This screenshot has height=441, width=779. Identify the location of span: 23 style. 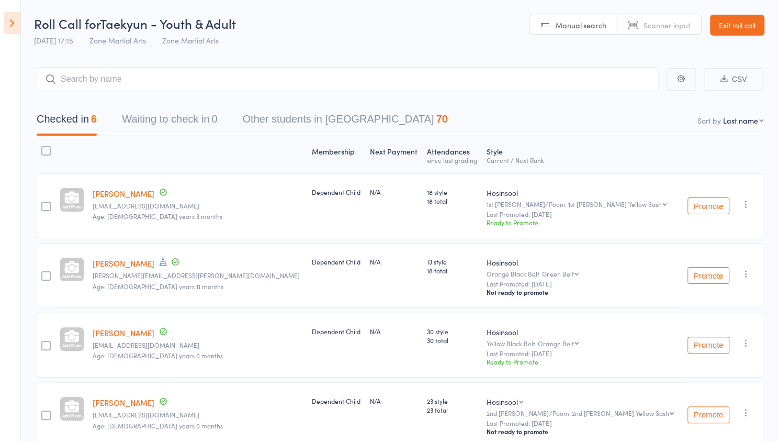
(453, 400).